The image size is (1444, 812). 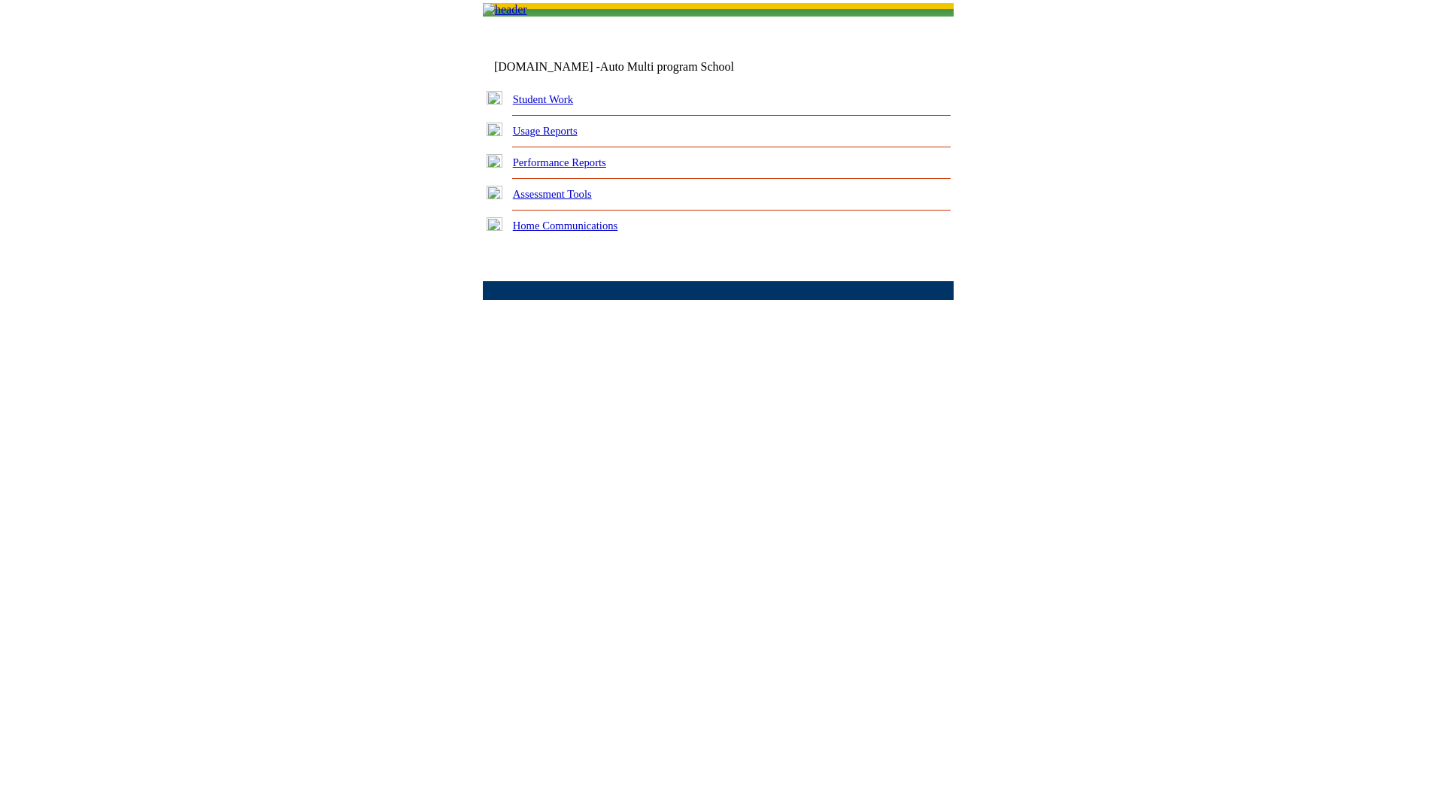 What do you see at coordinates (545, 131) in the screenshot?
I see `a: Usage Reports` at bounding box center [545, 131].